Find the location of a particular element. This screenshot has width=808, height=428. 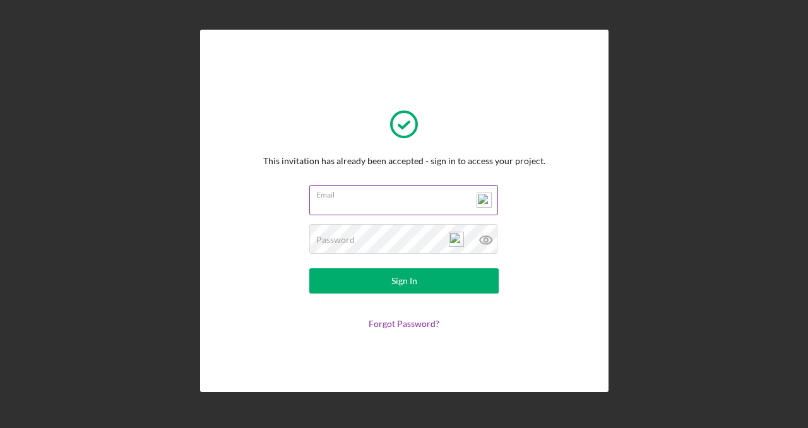

label: Password is located at coordinates (335, 240).